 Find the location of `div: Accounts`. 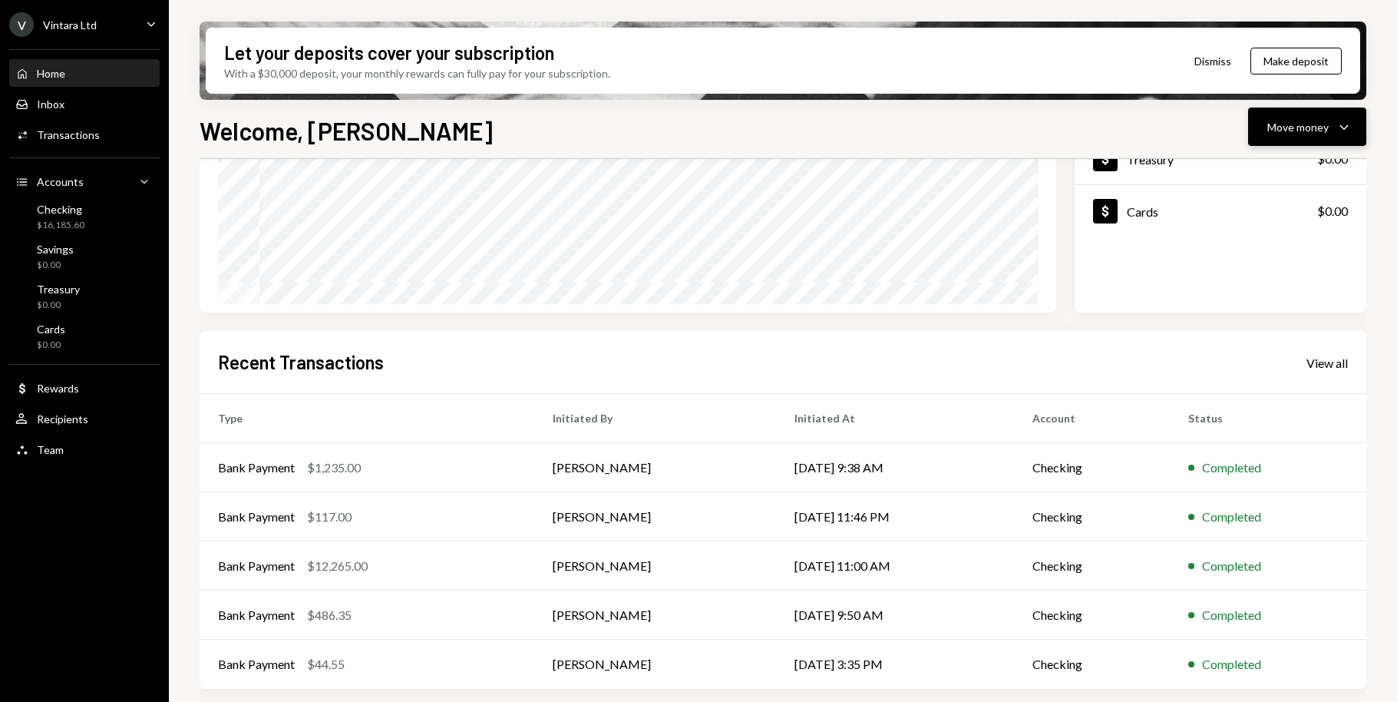

div: Accounts is located at coordinates (60, 181).